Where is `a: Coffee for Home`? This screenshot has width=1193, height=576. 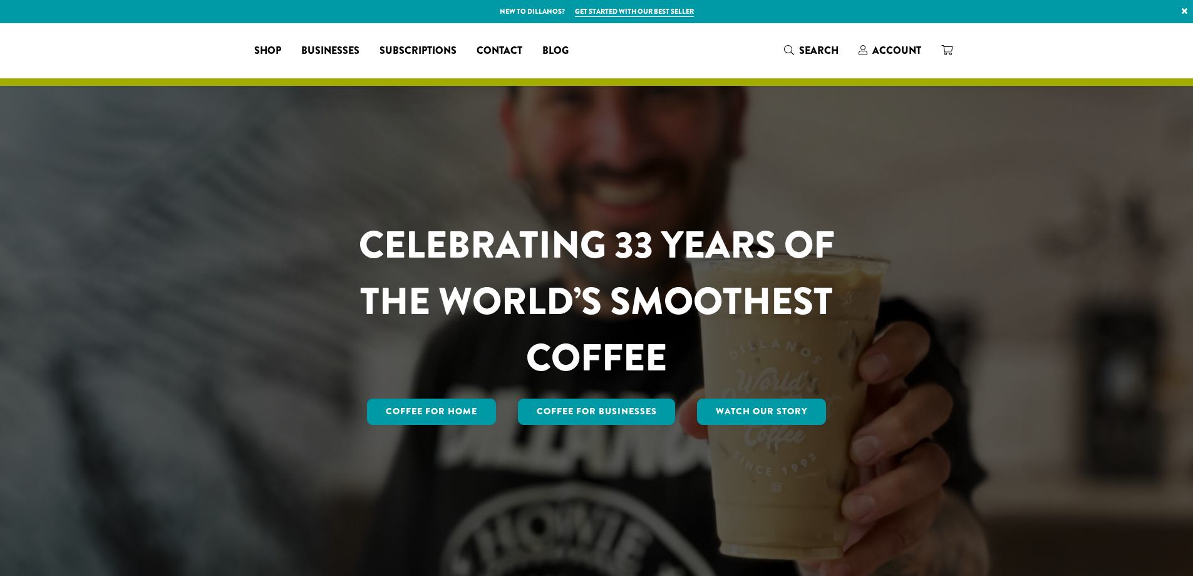
a: Coffee for Home is located at coordinates (432, 411).